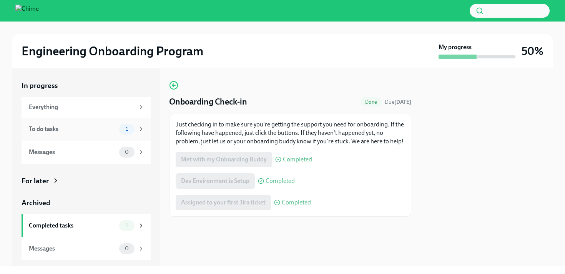 The width and height of the screenshot is (565, 274). Describe the element at coordinates (112, 51) in the screenshot. I see `h2: Engineering Onboarding Program` at that location.